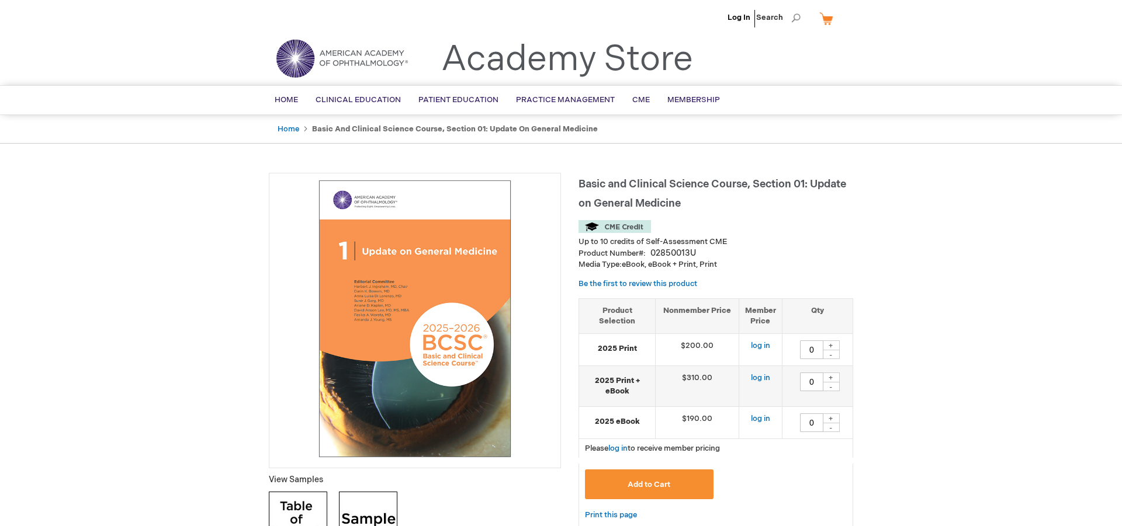 The image size is (1122, 526). What do you see at coordinates (652, 449) in the screenshot?
I see `span: Please to receive member pricing` at bounding box center [652, 449].